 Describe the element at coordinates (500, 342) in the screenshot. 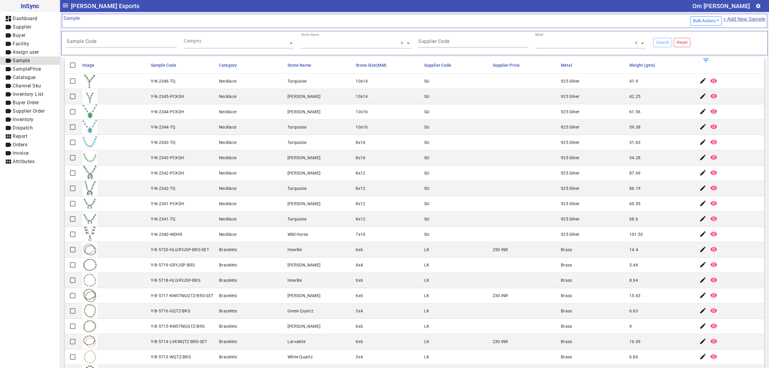

I see `div: 230 INR` at that location.